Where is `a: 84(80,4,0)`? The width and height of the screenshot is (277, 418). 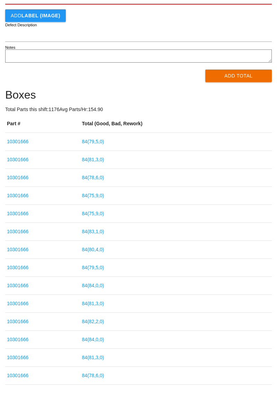 a: 84(80,4,0) is located at coordinates (93, 250).